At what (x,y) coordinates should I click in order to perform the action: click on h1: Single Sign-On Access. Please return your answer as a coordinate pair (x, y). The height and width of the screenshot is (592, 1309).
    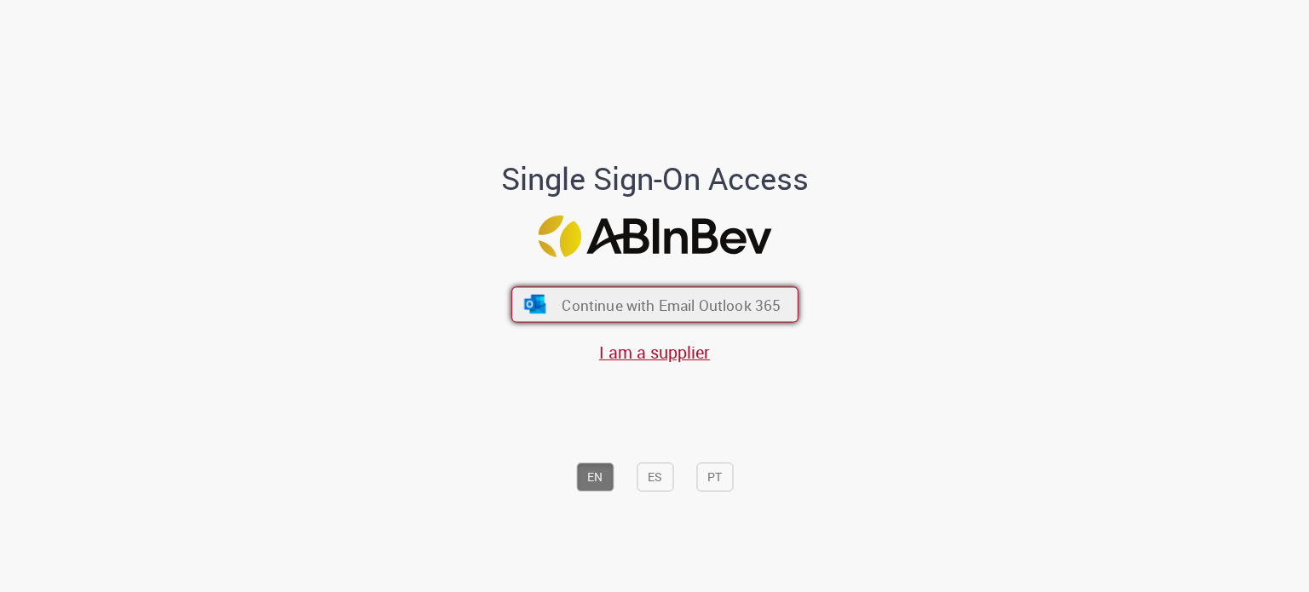
    Looking at the image, I should click on (654, 179).